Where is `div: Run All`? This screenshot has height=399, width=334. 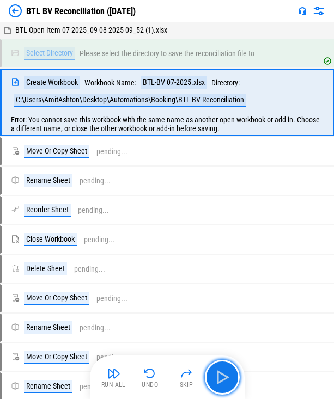 div: Run All is located at coordinates (113, 385).